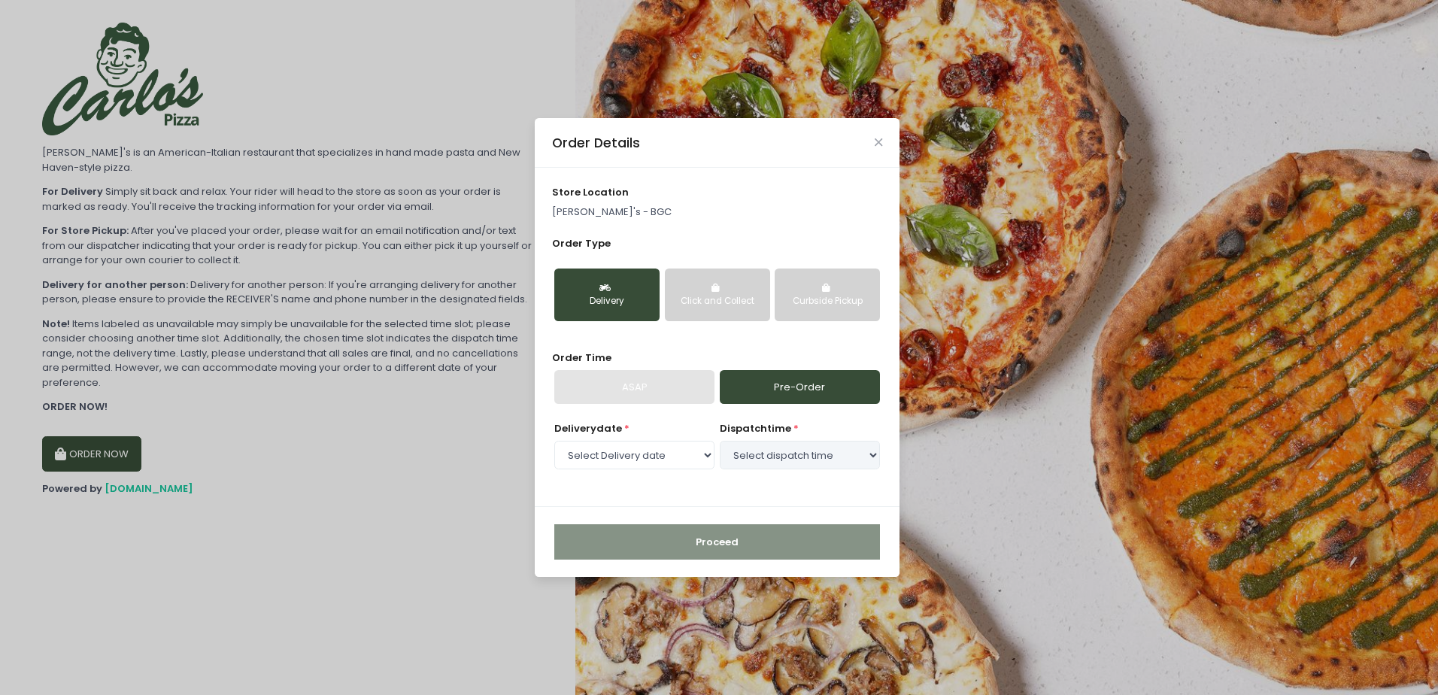 The width and height of the screenshot is (1438, 695). Describe the element at coordinates (588, 428) in the screenshot. I see `span: Delivery date` at that location.